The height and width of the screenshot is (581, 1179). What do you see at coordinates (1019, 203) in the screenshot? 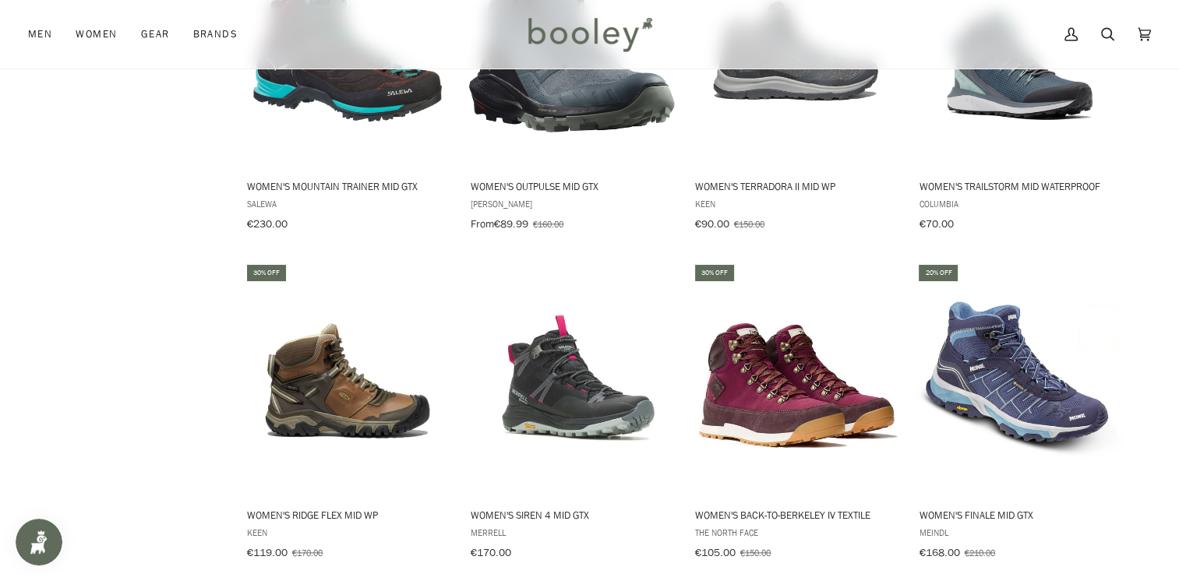
I see `span: Columbia` at bounding box center [1019, 203].